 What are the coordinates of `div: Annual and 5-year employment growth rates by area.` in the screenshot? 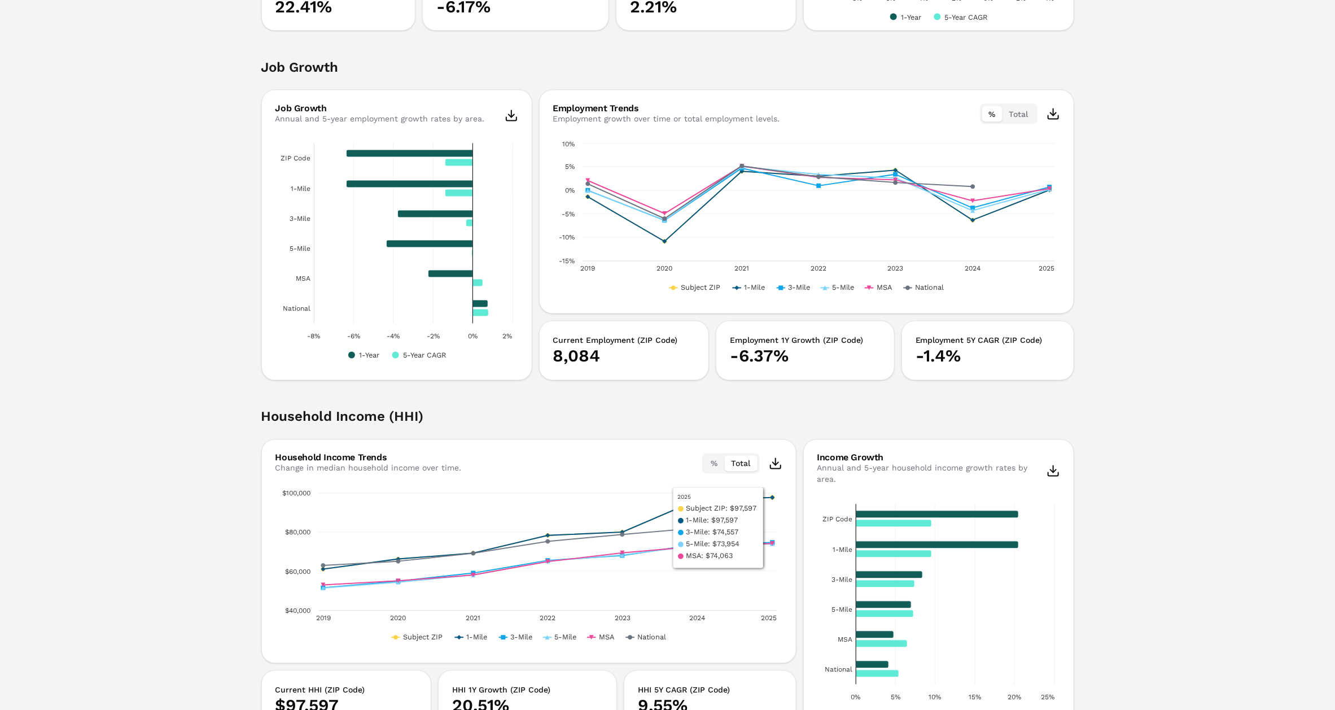 It's located at (380, 119).